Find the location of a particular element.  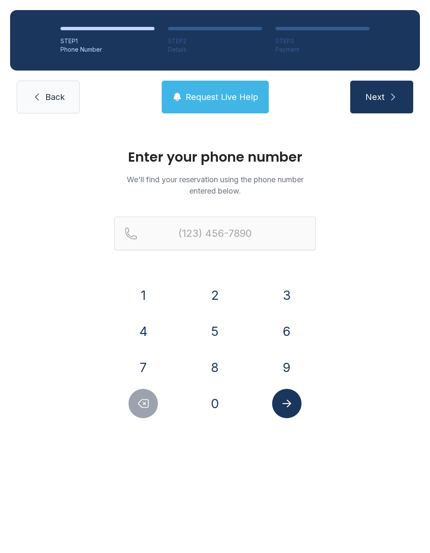

span: Back is located at coordinates (55, 97).